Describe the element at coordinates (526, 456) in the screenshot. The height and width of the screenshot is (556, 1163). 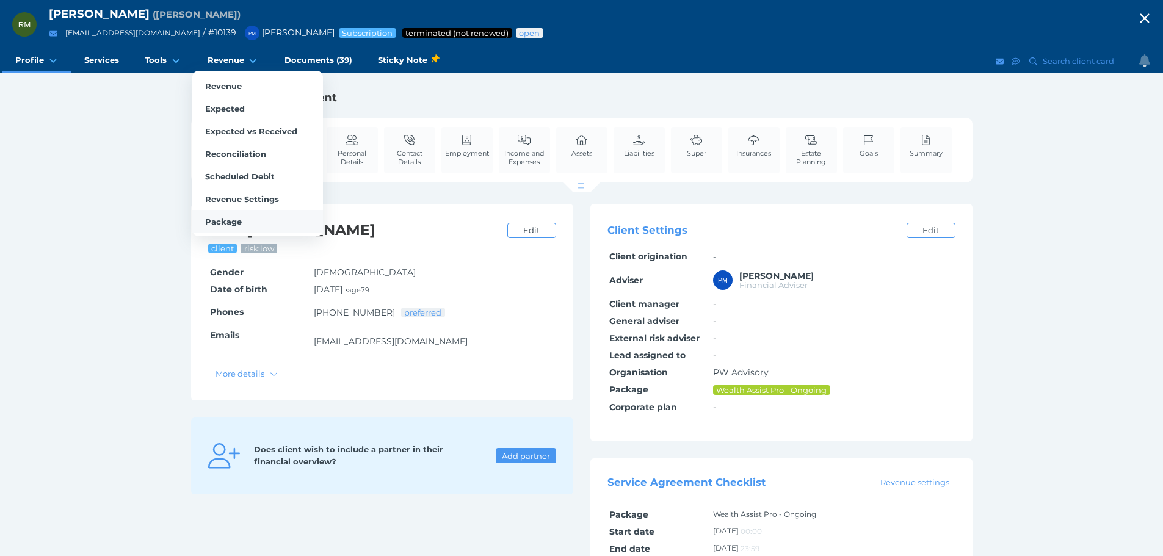
I see `span: Add partner` at that location.